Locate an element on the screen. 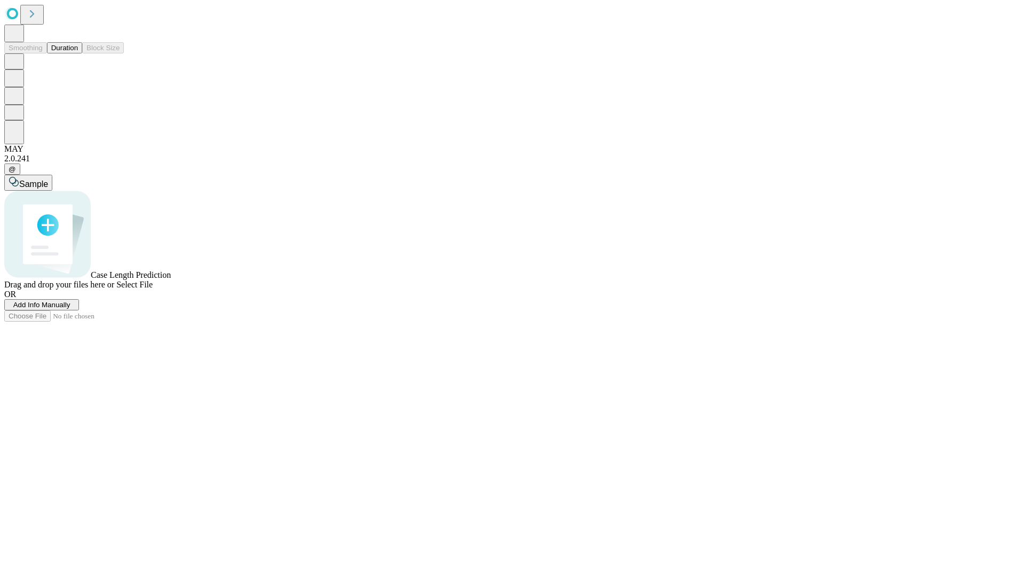  button: Sample is located at coordinates (28, 183).